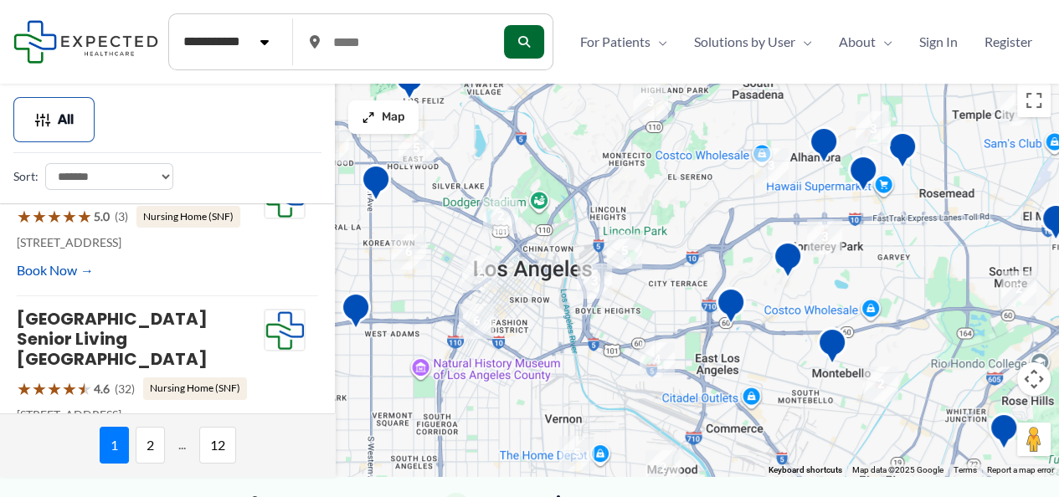 This screenshot has width=1059, height=497. Describe the element at coordinates (615, 42) in the screenshot. I see `span: For Patients` at that location.